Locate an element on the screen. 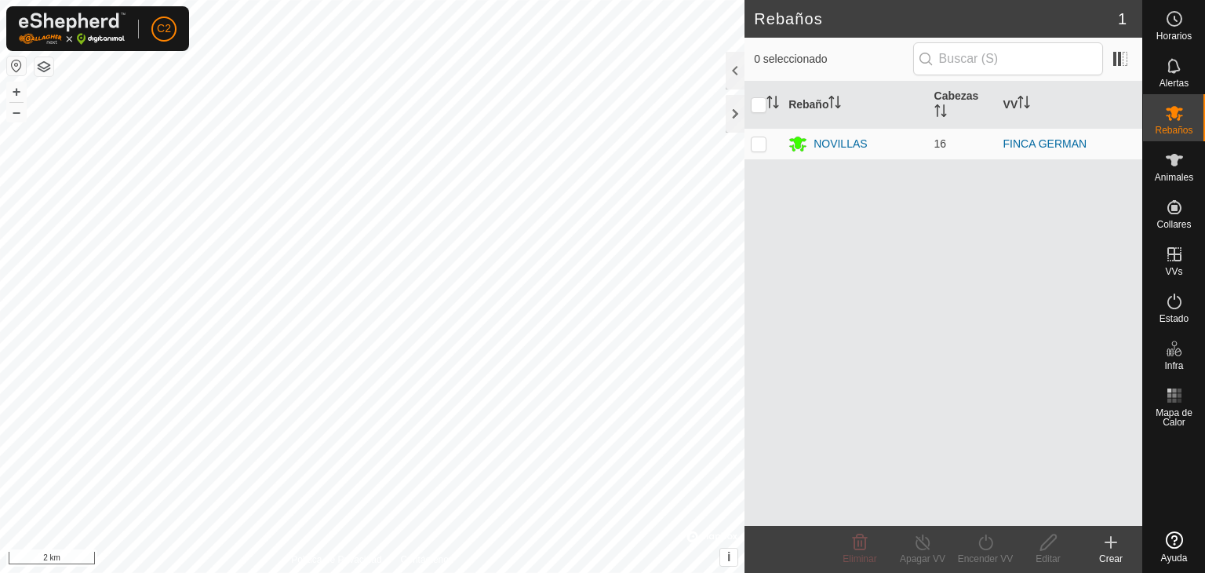 The width and height of the screenshot is (1205, 573). h2: Rebaños is located at coordinates (936, 19).